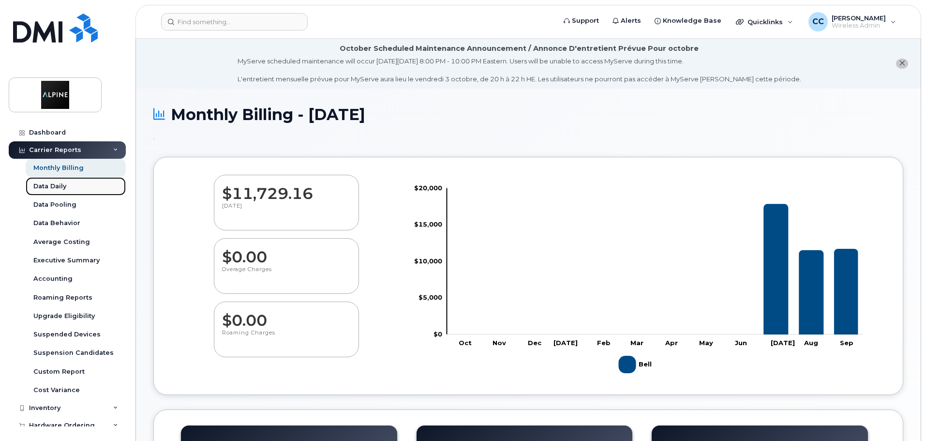 Image resolution: width=926 pixels, height=441 pixels. Describe the element at coordinates (428, 188) in the screenshot. I see `tspan: $20,000` at that location.